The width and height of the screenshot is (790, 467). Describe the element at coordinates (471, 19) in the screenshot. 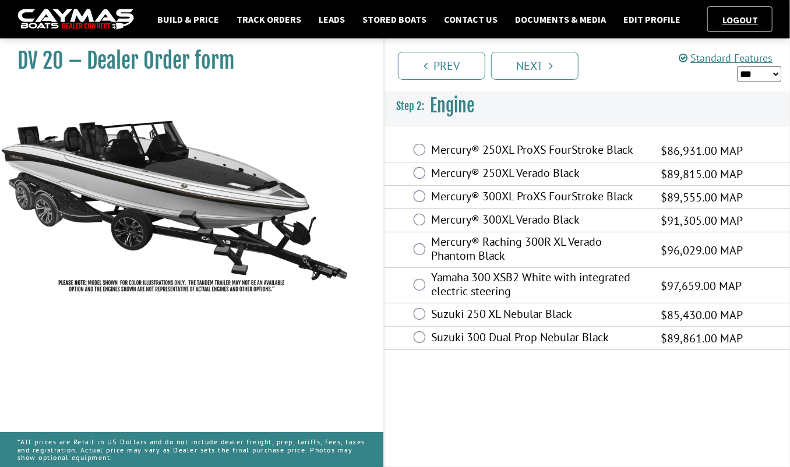

I see `a: Contact Us` at that location.